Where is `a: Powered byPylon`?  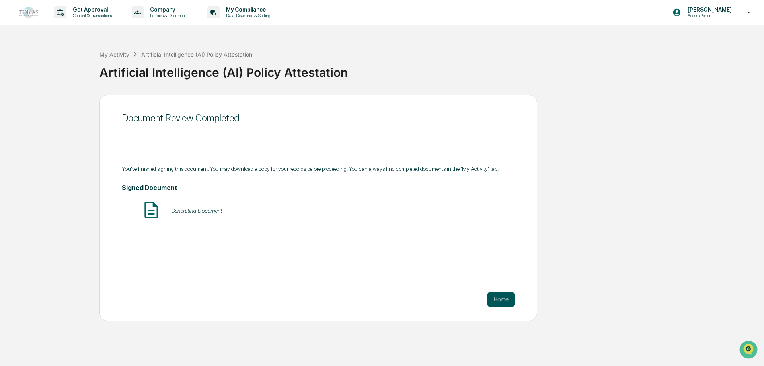
a: Powered byPylon is located at coordinates (76, 138).